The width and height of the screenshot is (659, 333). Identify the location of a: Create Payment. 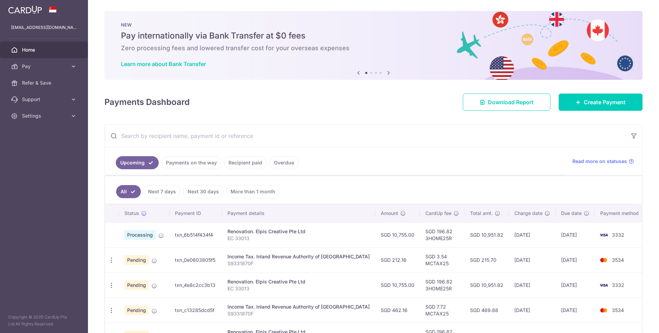
(600, 102).